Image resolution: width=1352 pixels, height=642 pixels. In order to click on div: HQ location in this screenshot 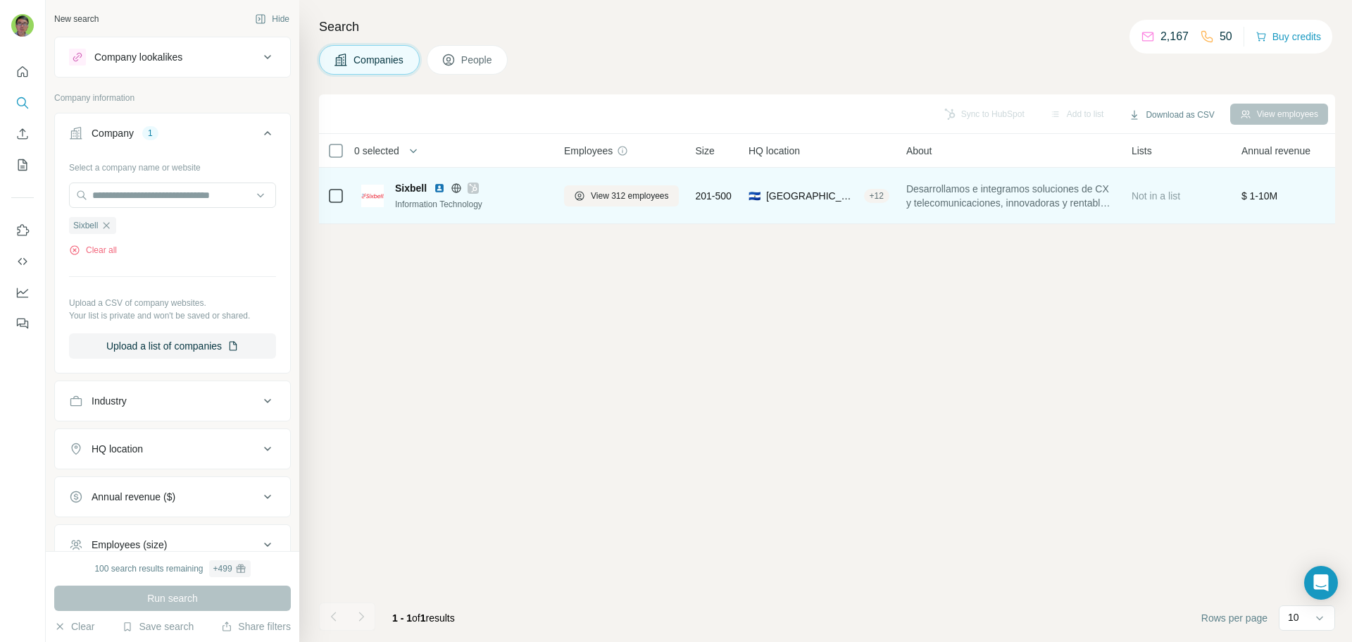, I will do `click(117, 449)`.